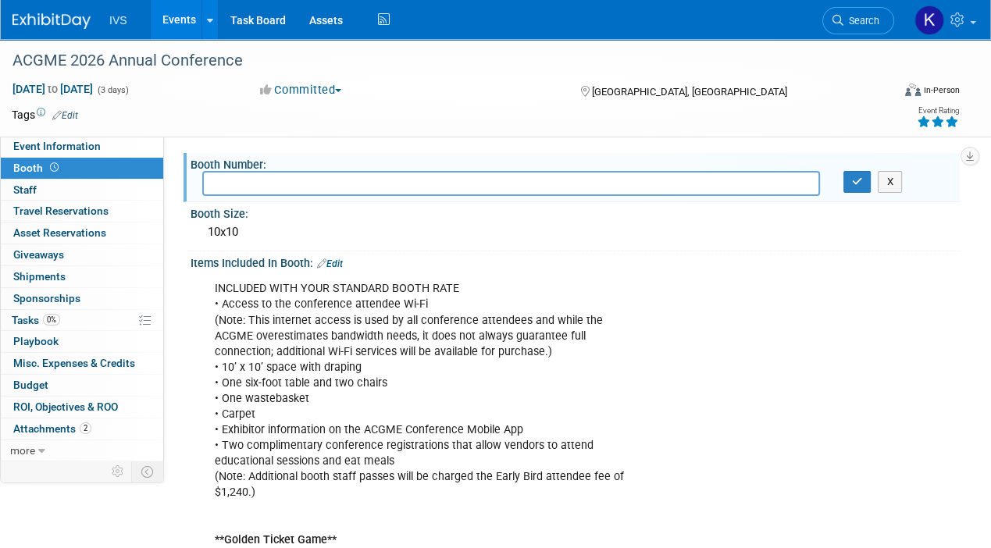  What do you see at coordinates (74, 363) in the screenshot?
I see `span: Misc. Expenses & Credits` at bounding box center [74, 363].